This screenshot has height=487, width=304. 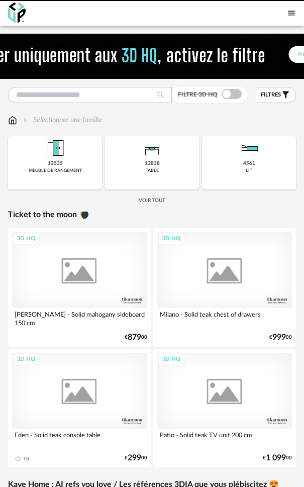 What do you see at coordinates (225, 287) in the screenshot?
I see `a: 3D HQ Milano - Solid teak chest of drawers €99900` at bounding box center [225, 287].